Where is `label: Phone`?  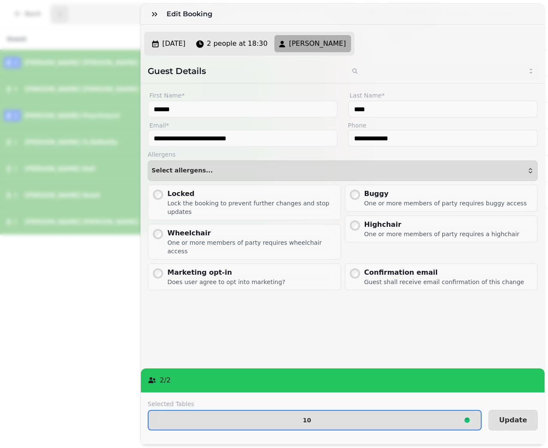
label: Phone is located at coordinates (443, 126).